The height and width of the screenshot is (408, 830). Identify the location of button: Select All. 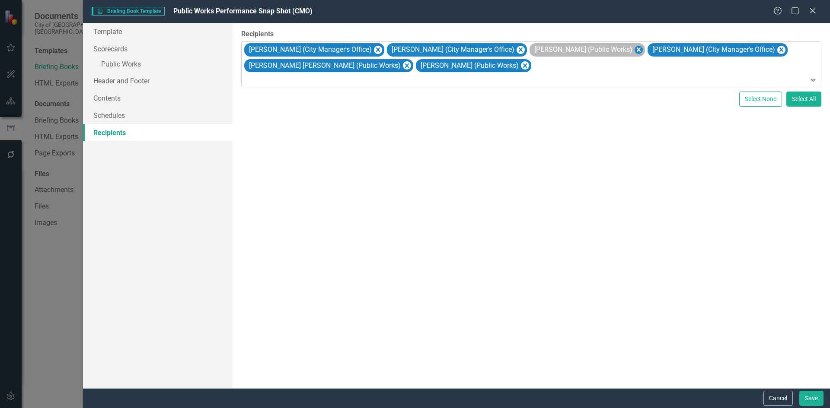
(803, 99).